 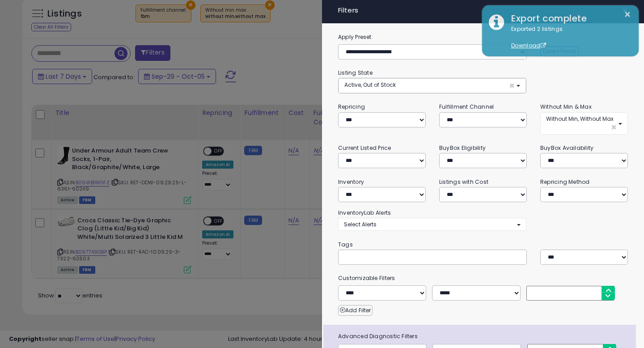 What do you see at coordinates (370, 84) in the screenshot?
I see `span: Active, Out of Stock` at bounding box center [370, 84].